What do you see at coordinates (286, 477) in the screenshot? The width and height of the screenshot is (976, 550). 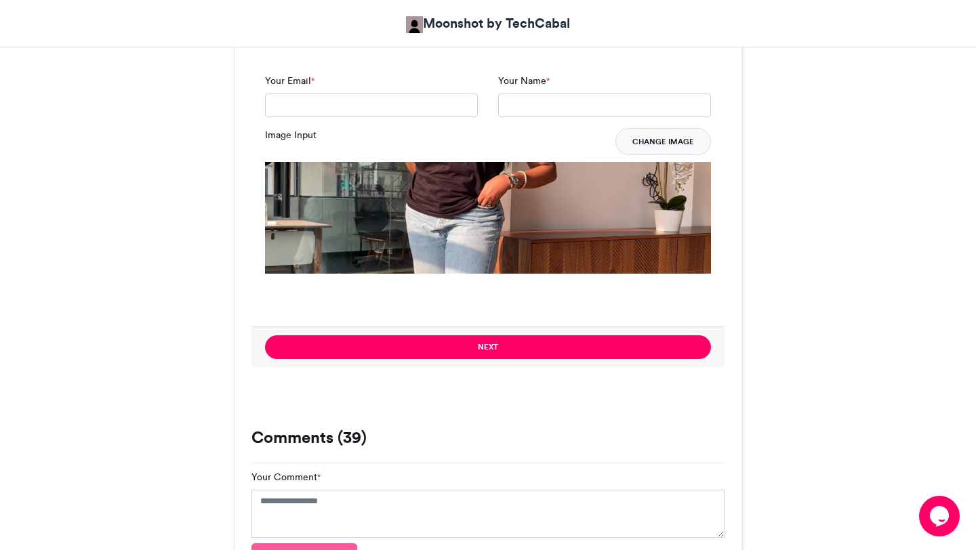 I see `label: Your Comment` at bounding box center [286, 477].